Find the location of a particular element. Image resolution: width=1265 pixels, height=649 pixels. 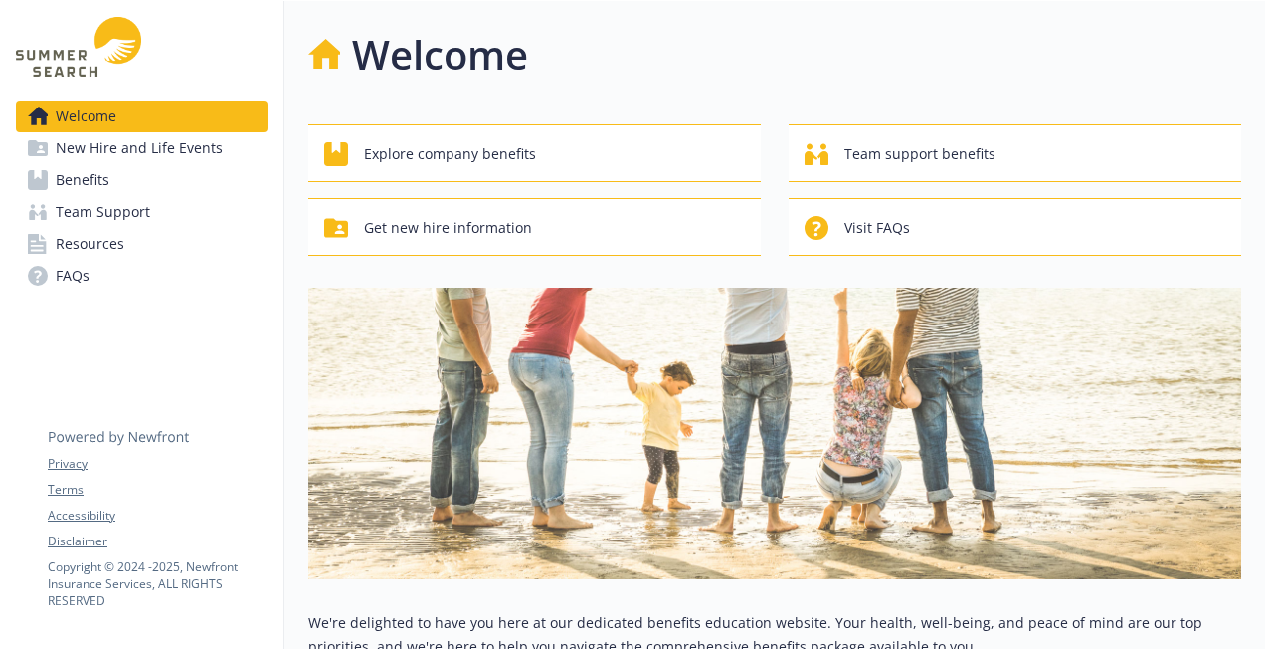

a: Accessibility is located at coordinates (157, 515).